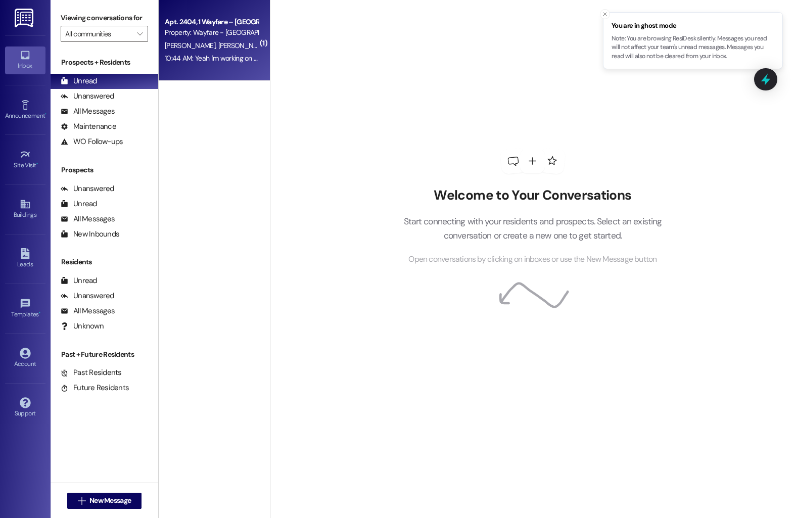  Describe the element at coordinates (25, 358) in the screenshot. I see `a: Account` at that location.